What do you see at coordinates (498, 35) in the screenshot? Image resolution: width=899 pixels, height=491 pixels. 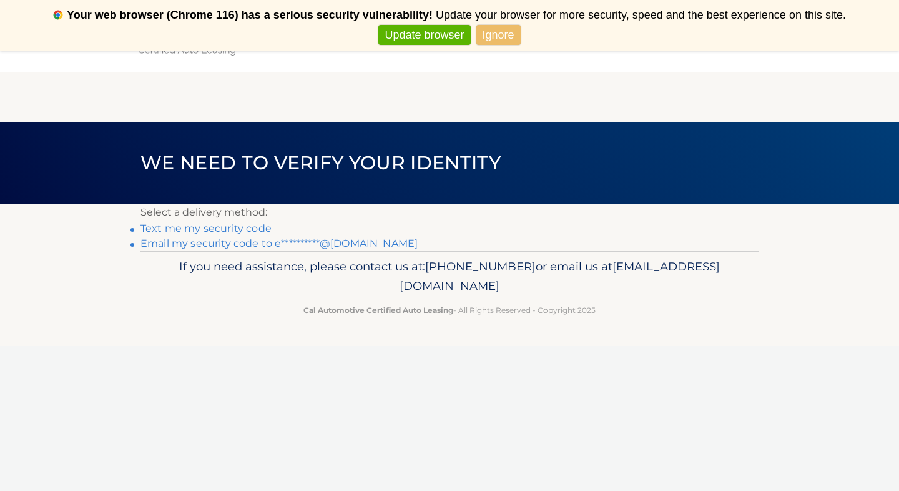 I see `a: Ignore` at bounding box center [498, 35].